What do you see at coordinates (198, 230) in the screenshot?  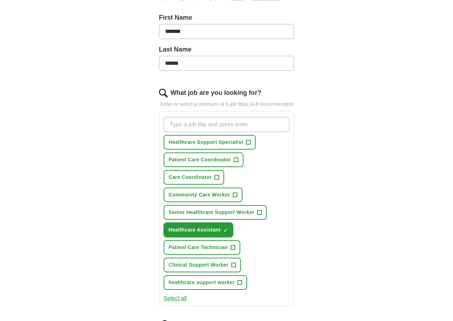 I see `button: Healthcare Assistant✓` at bounding box center [198, 230].